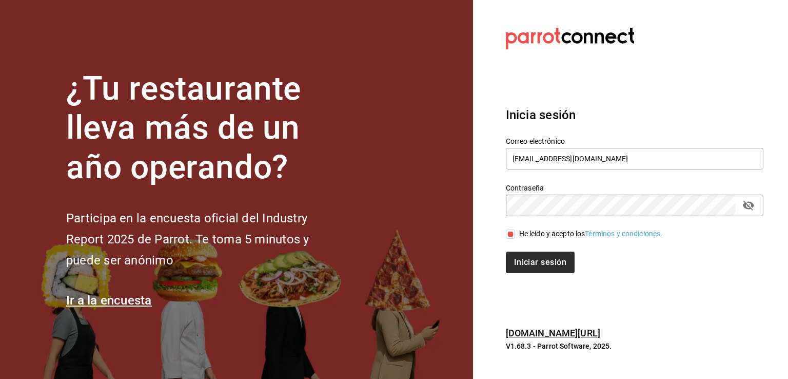 The width and height of the screenshot is (788, 379). Describe the element at coordinates (635, 346) in the screenshot. I see `p: V1.68.3 - Parrot Software, 2025.` at that location.